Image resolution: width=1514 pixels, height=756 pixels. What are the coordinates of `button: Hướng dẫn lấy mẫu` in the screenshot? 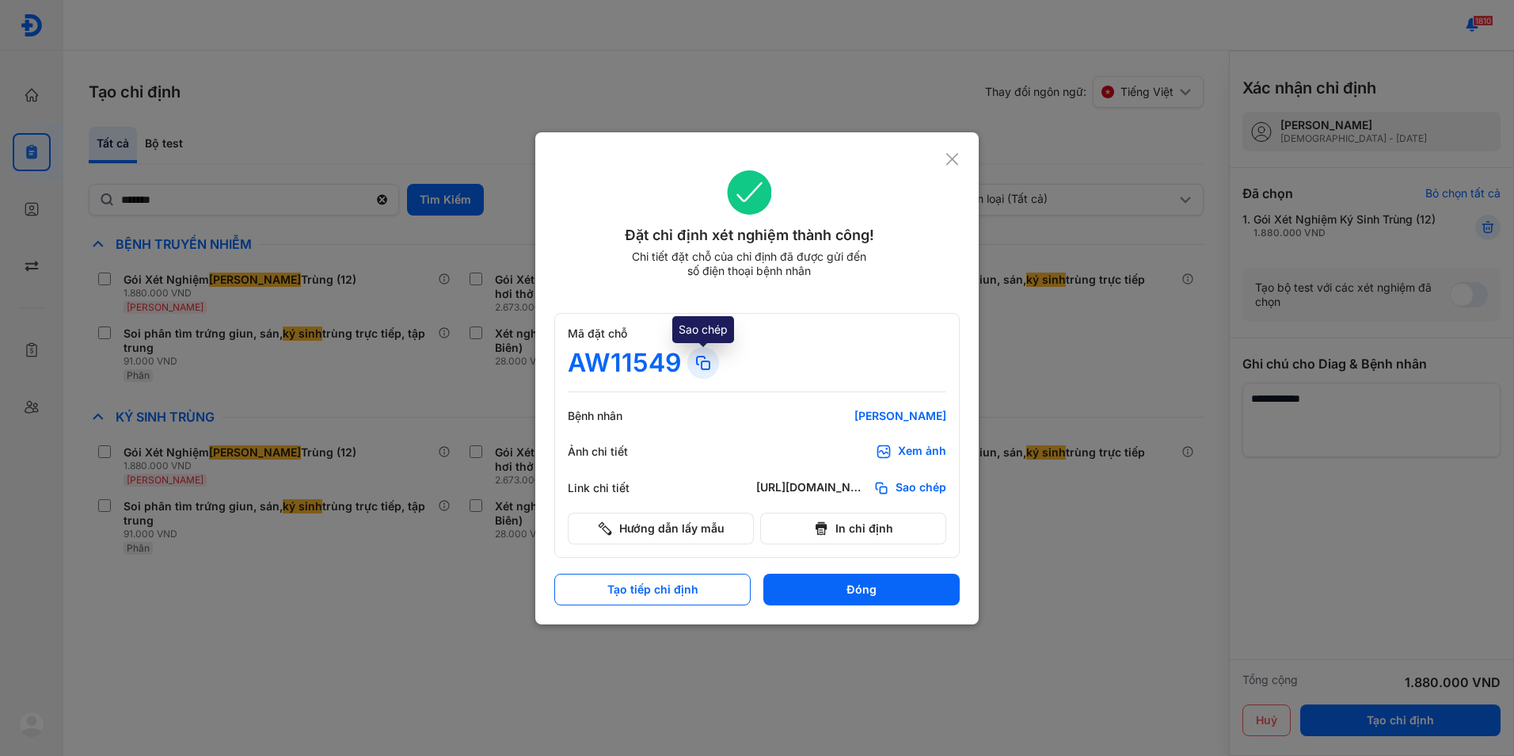 It's located at (661, 528).